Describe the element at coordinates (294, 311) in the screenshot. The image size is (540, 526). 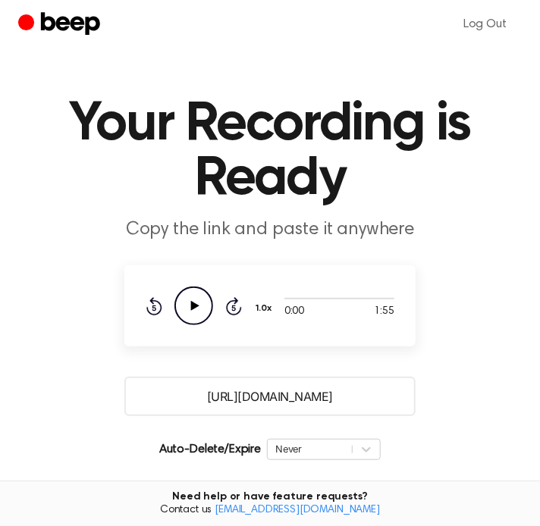
I see `span: 0:00` at that location.